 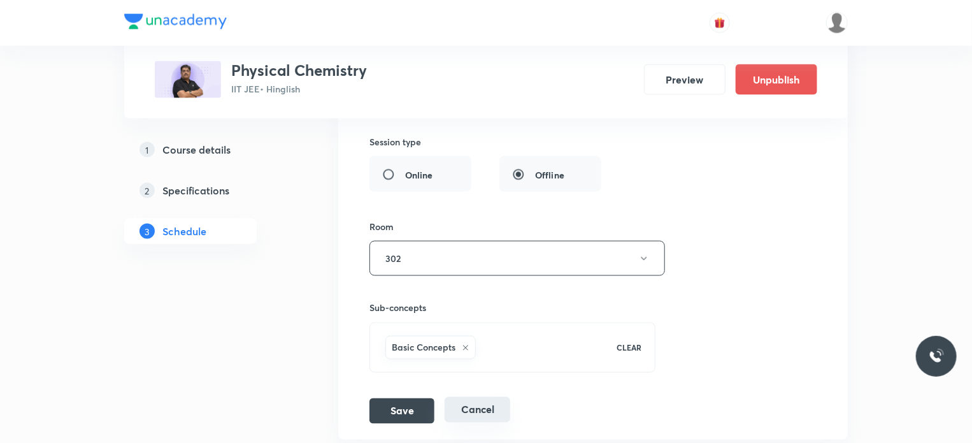 What do you see at coordinates (685, 80) in the screenshot?
I see `button: Preview` at bounding box center [685, 80].